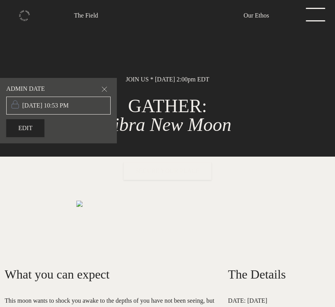 The height and width of the screenshot is (307, 335). I want to click on a: The Field, so click(86, 16).